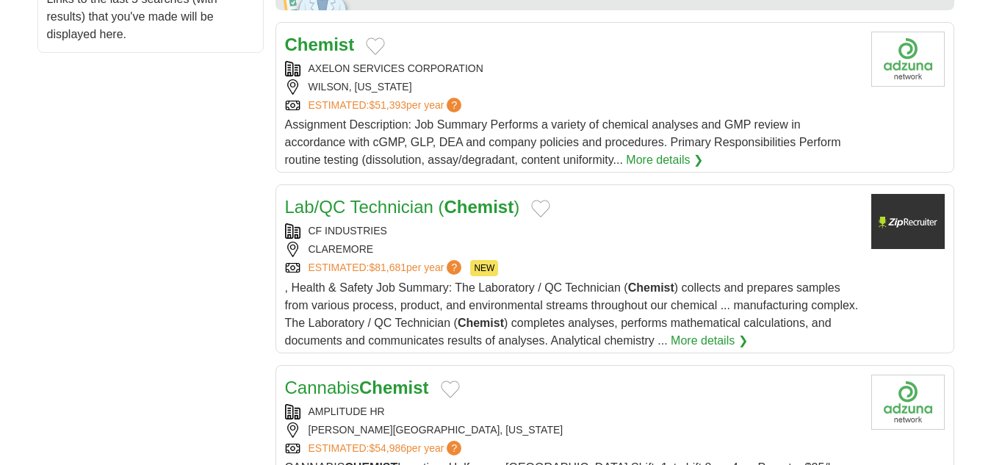 The height and width of the screenshot is (465, 991). I want to click on a: ESTIMATED:$54,986per year?, so click(387, 448).